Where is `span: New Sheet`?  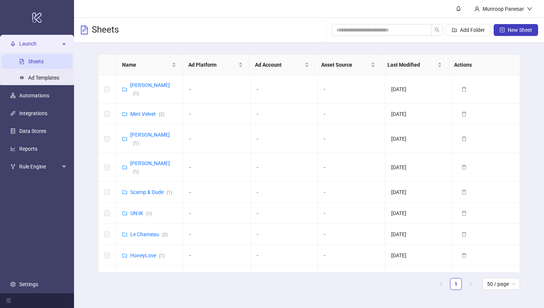 span: New Sheet is located at coordinates (520, 30).